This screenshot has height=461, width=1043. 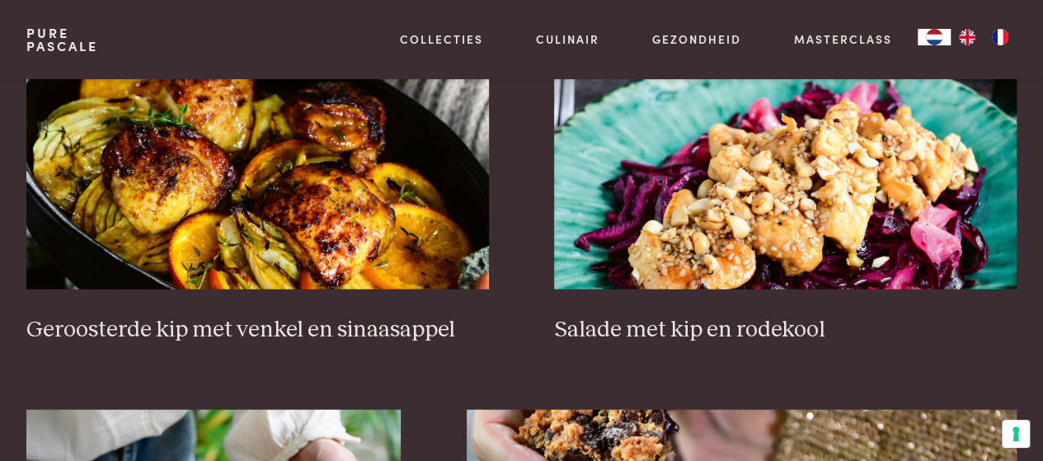 What do you see at coordinates (1016, 434) in the screenshot?
I see `button: Uw voorkeuren voor toestemming voor trackingtechnologieën` at bounding box center [1016, 434].